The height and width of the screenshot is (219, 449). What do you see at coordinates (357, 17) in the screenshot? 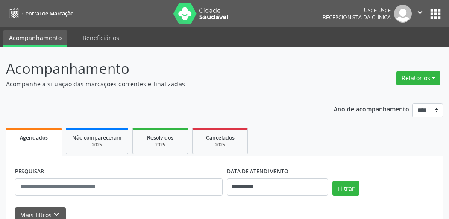
I see `span: Recepcionista da clínica` at bounding box center [357, 17].